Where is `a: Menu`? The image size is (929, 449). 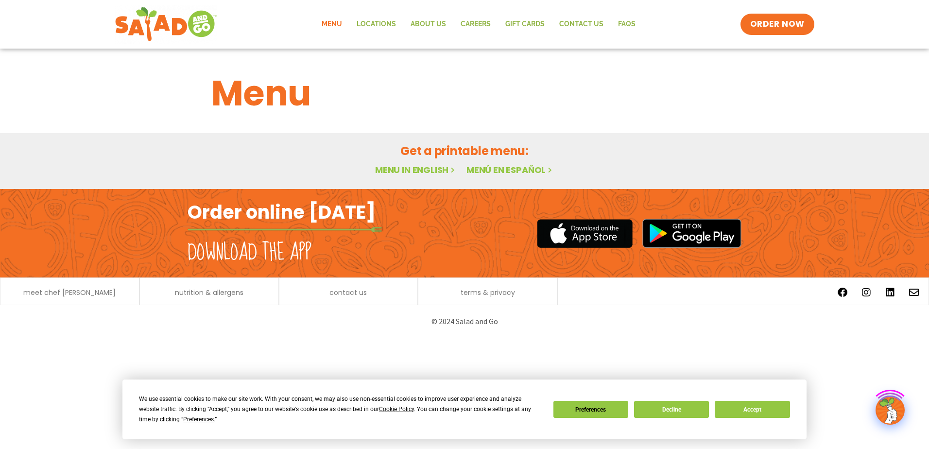 a: Menu is located at coordinates (332, 24).